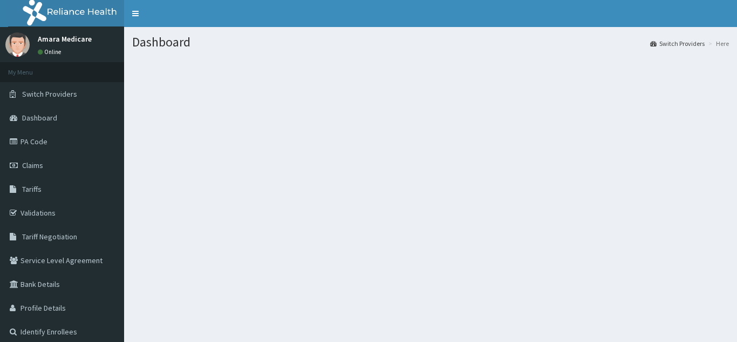 The height and width of the screenshot is (342, 737). Describe the element at coordinates (717, 43) in the screenshot. I see `li: Here` at that location.